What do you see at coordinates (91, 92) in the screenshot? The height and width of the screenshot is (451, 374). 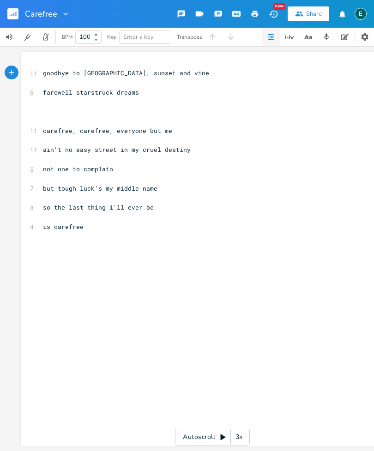 I see `span: farewell starstruck dreams` at bounding box center [91, 92].